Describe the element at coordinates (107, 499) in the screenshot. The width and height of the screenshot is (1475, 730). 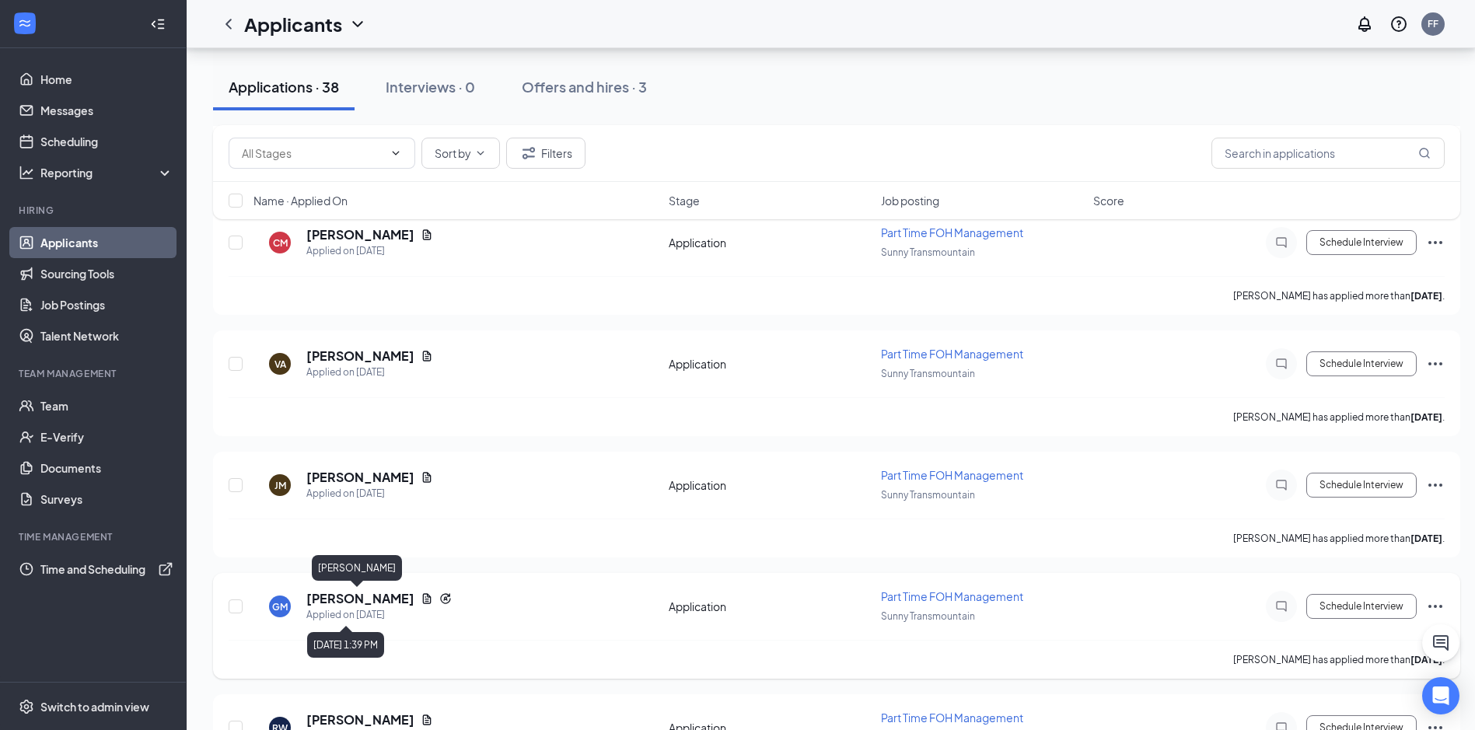
I see `a: Surveys` at that location.